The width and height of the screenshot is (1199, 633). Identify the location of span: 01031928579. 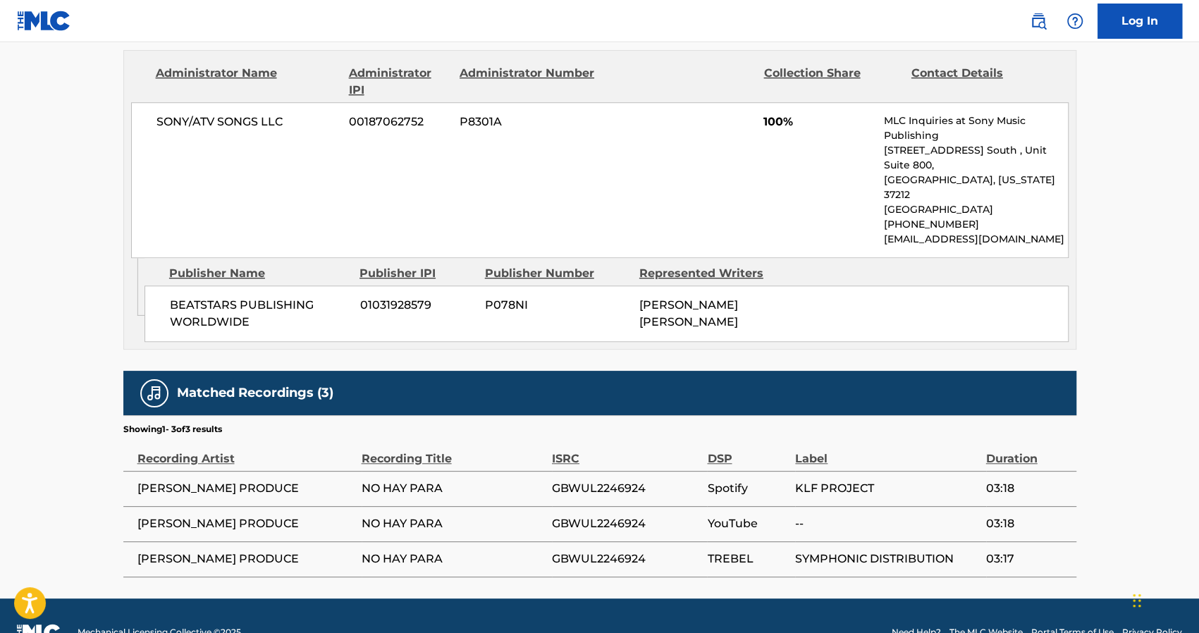
(417, 305).